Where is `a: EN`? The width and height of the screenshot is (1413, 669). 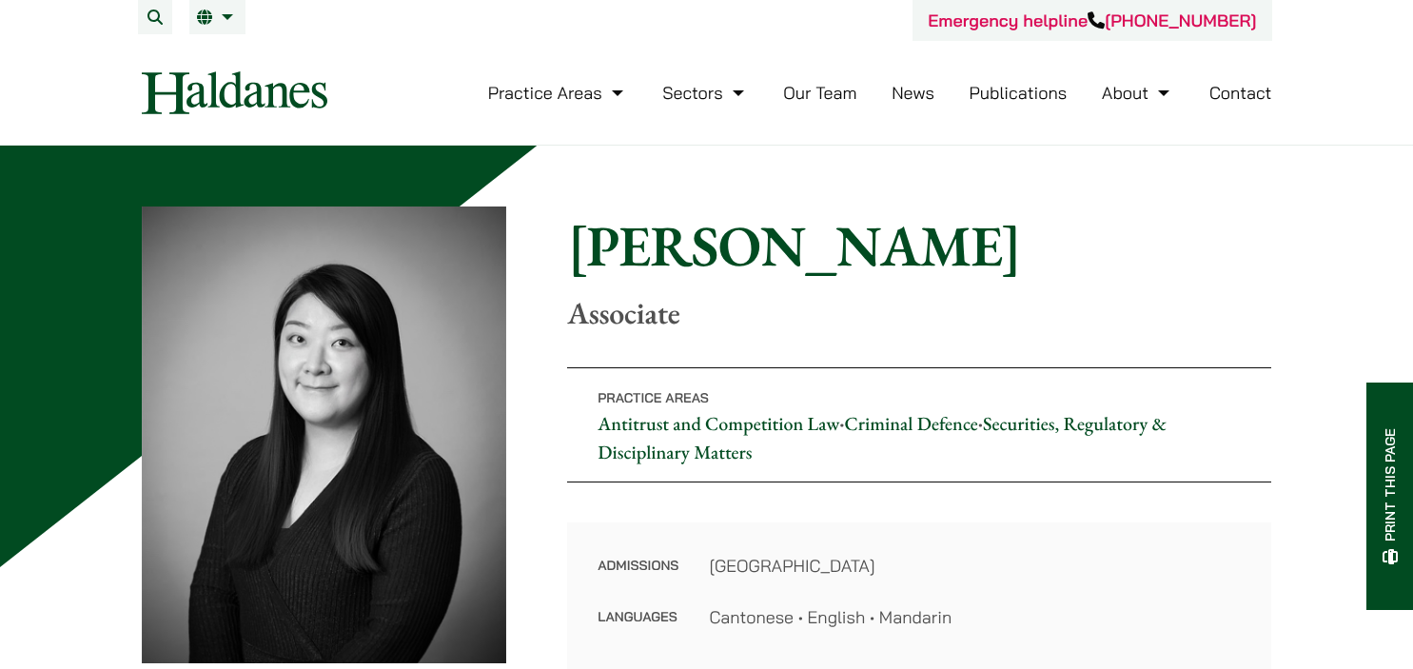 a: EN is located at coordinates (217, 17).